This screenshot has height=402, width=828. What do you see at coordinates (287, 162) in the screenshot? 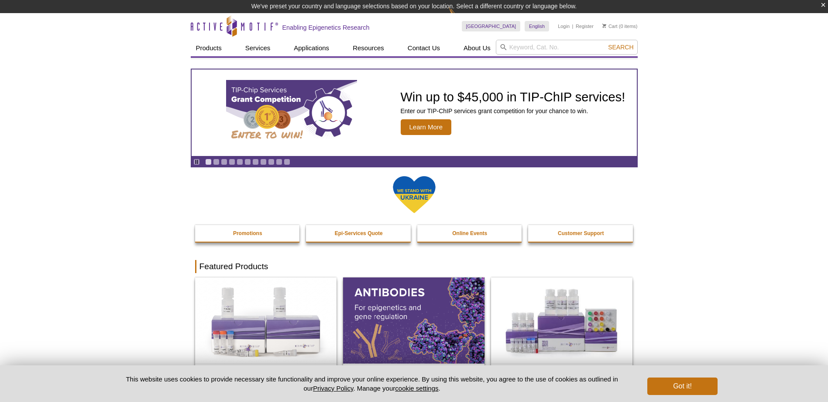
I see `a: Go to slide 11` at bounding box center [287, 162].